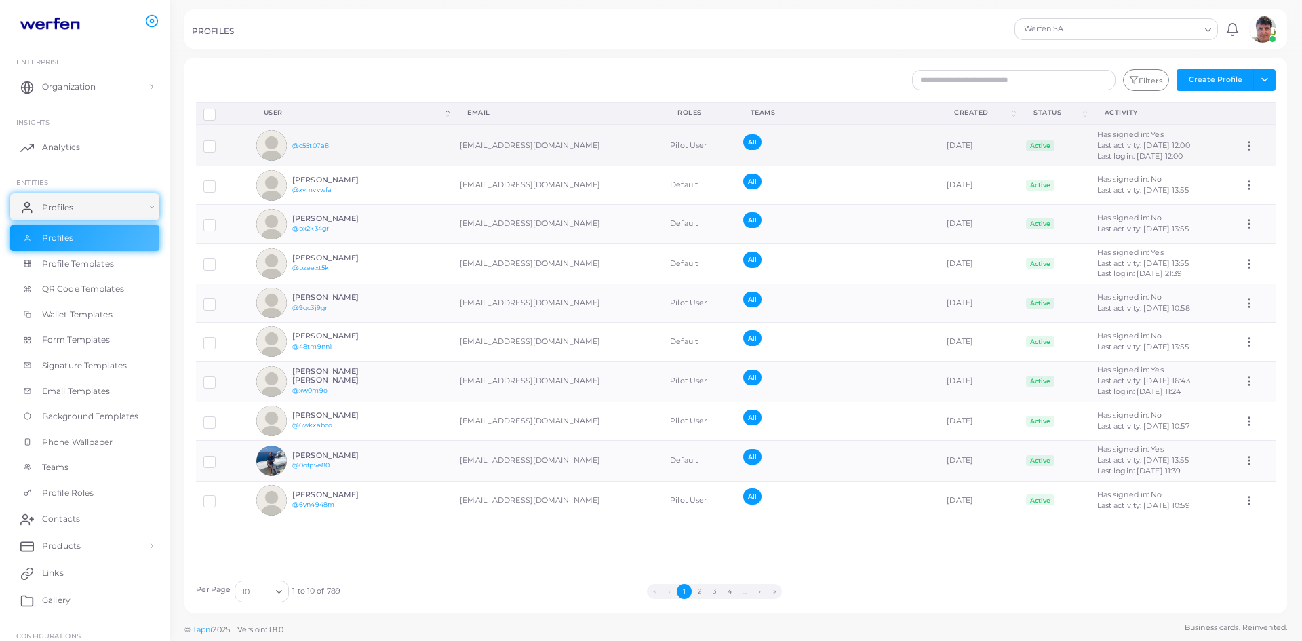 This screenshot has width=1302, height=641. Describe the element at coordinates (90, 416) in the screenshot. I see `span: Background Templates` at that location.